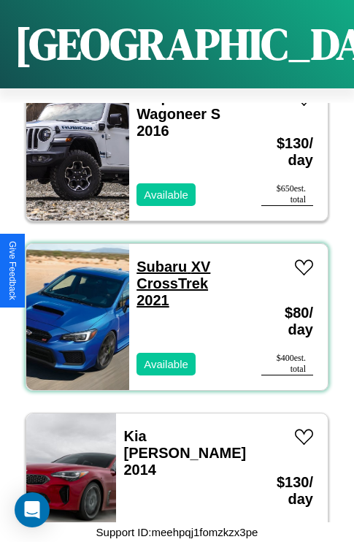  What do you see at coordinates (287, 364) in the screenshot?
I see `div: $ 400 est. total` at bounding box center [287, 364].